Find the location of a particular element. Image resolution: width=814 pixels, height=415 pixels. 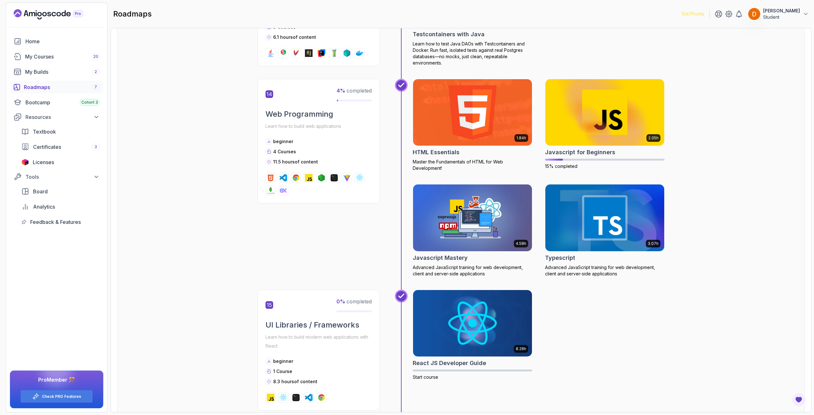

img: maven logo is located at coordinates (296, 53).